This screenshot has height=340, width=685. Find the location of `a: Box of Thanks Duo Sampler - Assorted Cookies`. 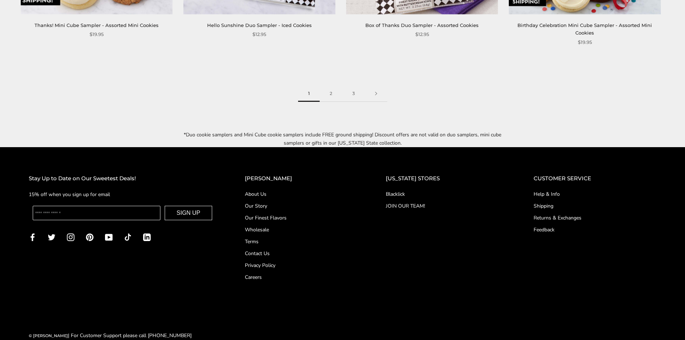

a: Box of Thanks Duo Sampler - Assorted Cookies is located at coordinates (421, 25).